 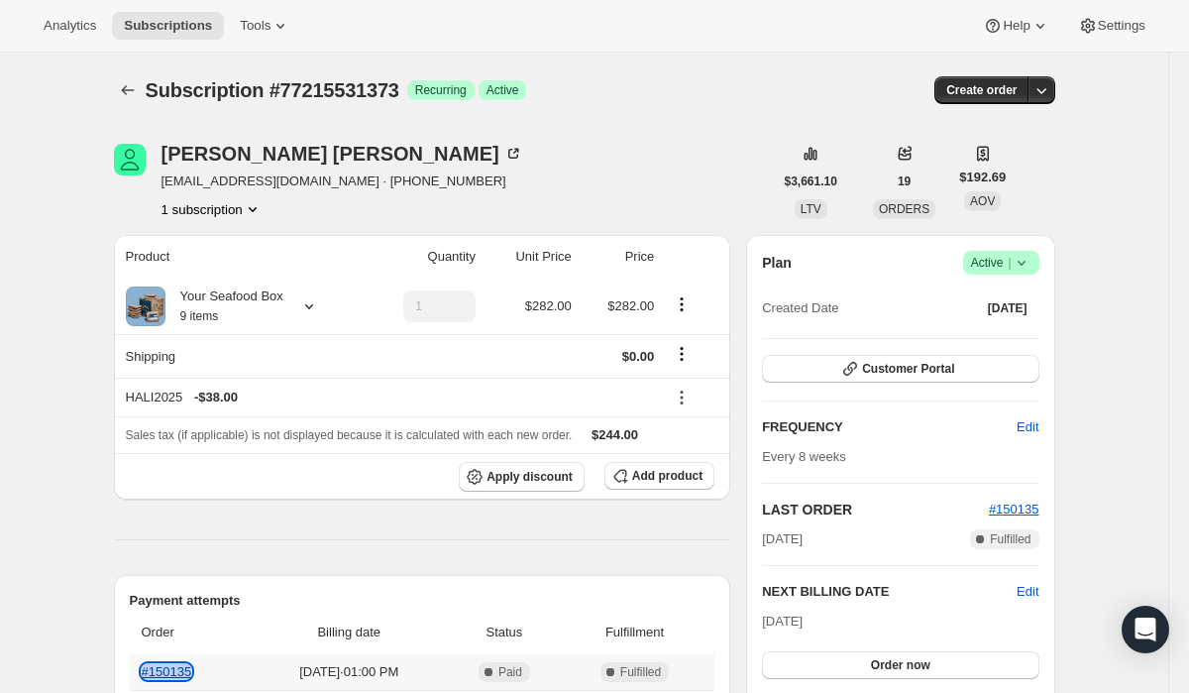 I want to click on span: Analytics, so click(x=69, y=26).